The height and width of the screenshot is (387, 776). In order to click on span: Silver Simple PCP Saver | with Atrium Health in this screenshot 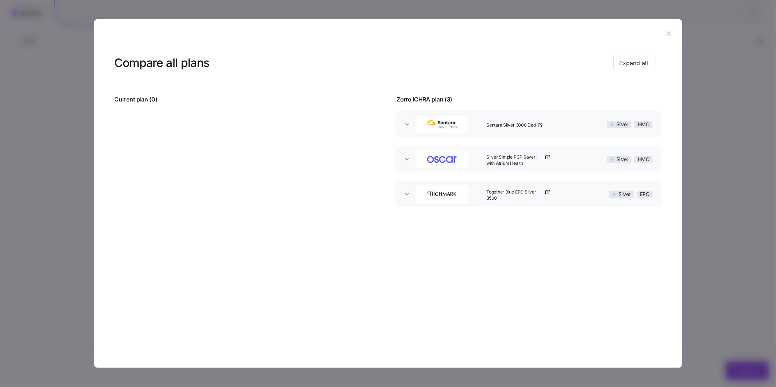, I will do `click(515, 161)`.